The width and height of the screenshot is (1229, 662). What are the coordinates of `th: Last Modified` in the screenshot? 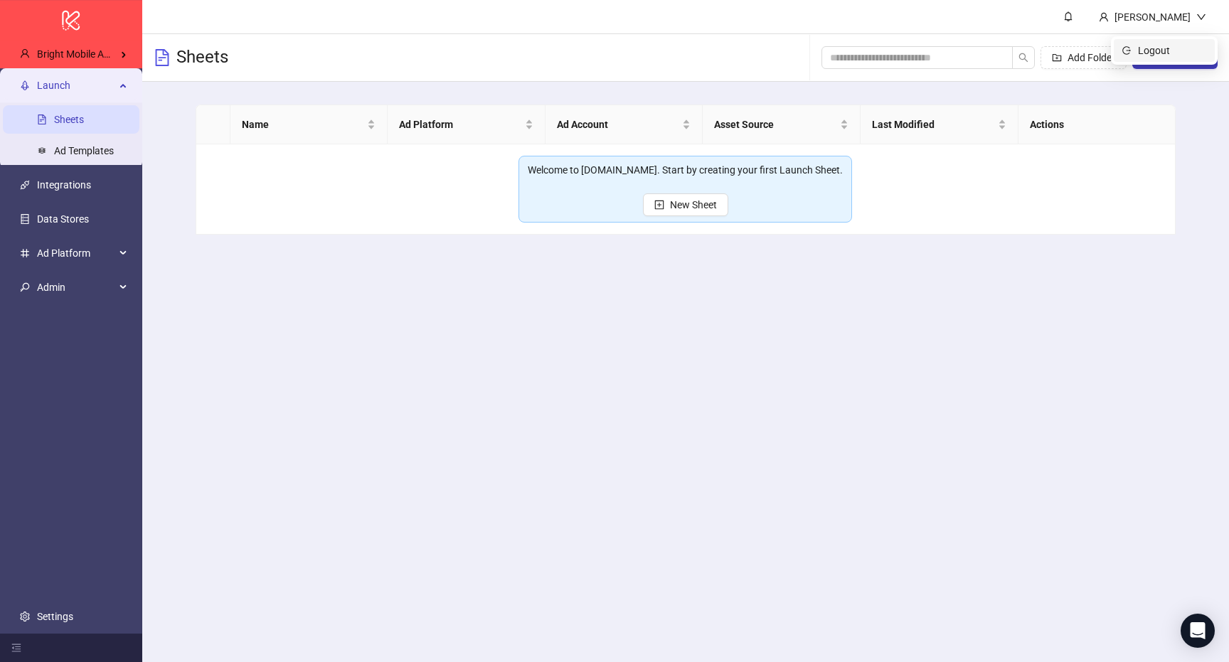 It's located at (939, 124).